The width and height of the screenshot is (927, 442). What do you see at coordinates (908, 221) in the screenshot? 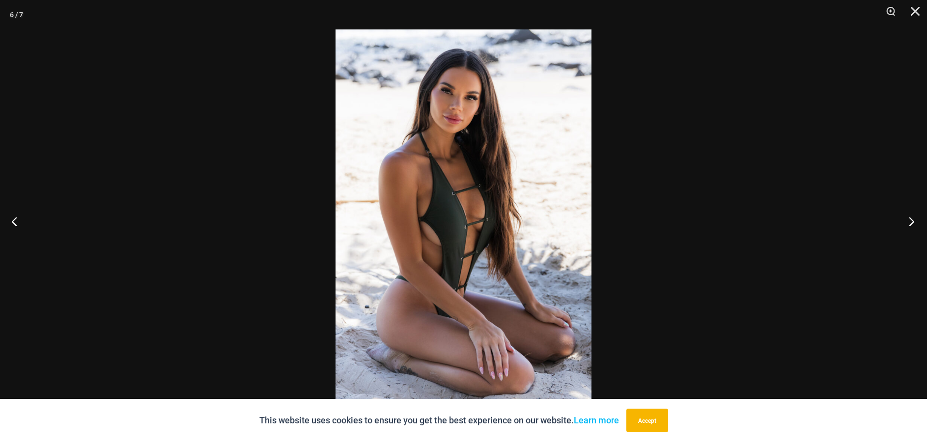
I see `button: Next` at bounding box center [908, 221].